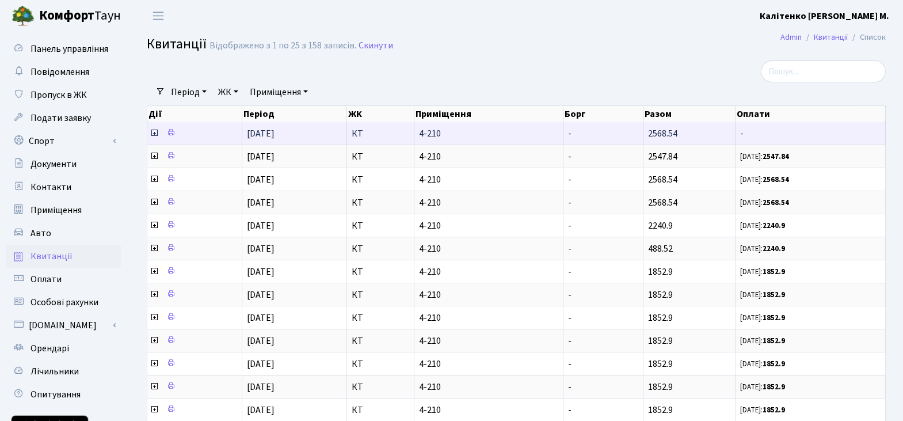 The image size is (903, 421). I want to click on span: Орендарі, so click(50, 348).